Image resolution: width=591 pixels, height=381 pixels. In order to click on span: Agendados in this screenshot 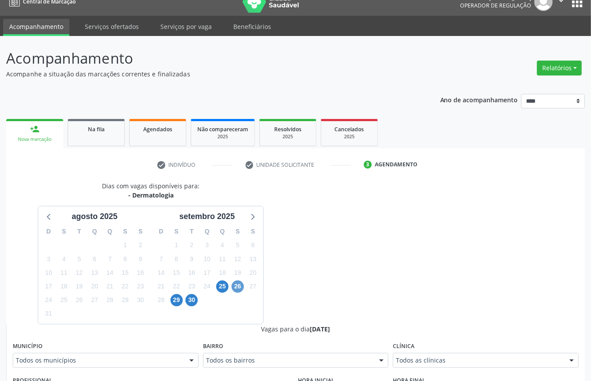, I will do `click(158, 129)`.